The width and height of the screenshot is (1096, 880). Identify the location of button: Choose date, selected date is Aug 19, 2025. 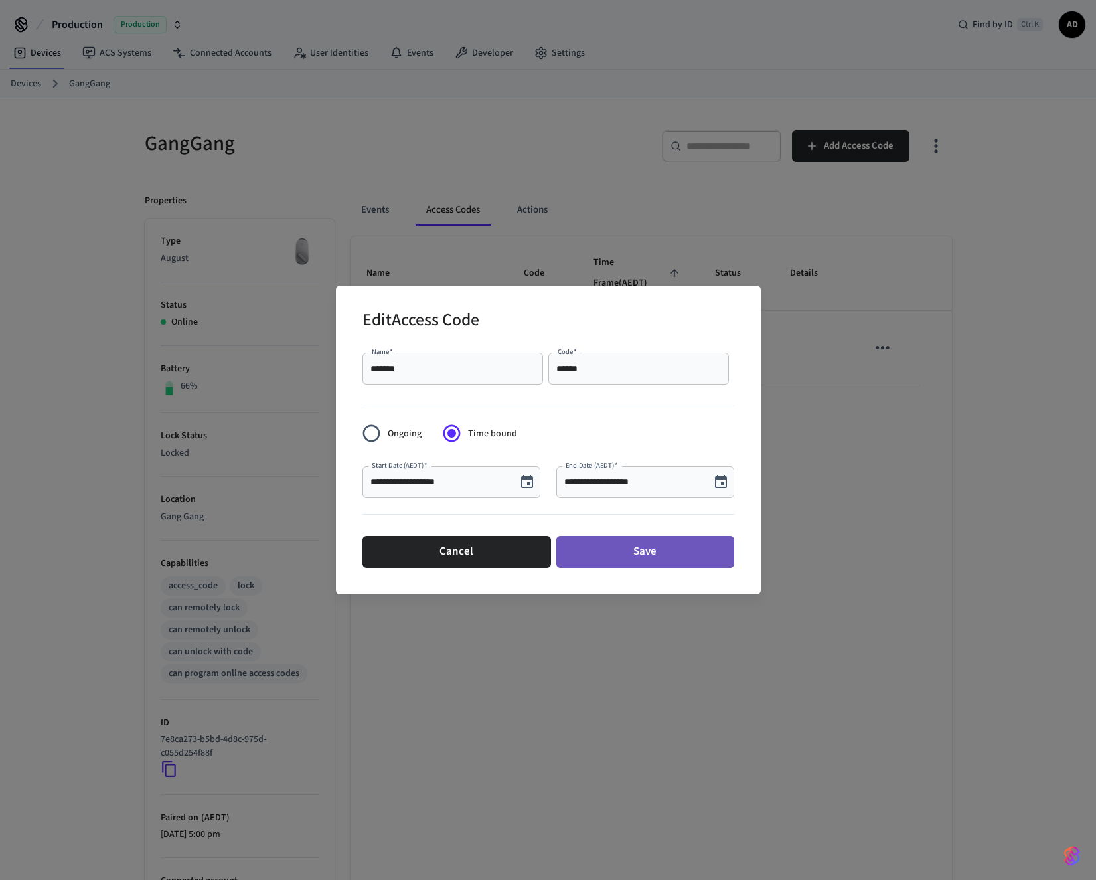
(721, 482).